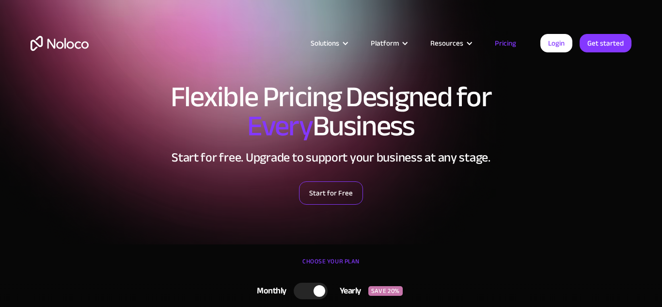  I want to click on h2: Start for free. Upgrade to support your business at any stage., so click(331, 158).